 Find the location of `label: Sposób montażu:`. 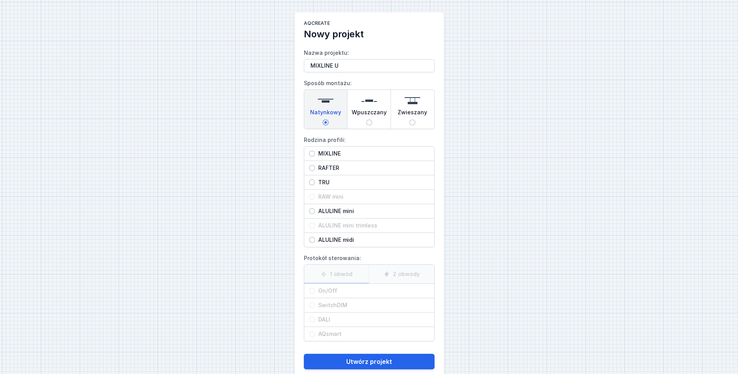

label: Sposób montażu: is located at coordinates (369, 103).